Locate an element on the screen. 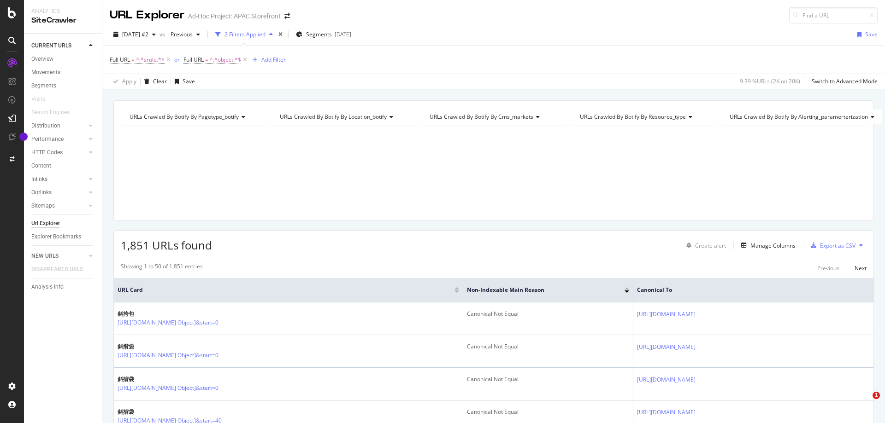 This screenshot has height=423, width=885. a: Outlinks is located at coordinates (59, 193).